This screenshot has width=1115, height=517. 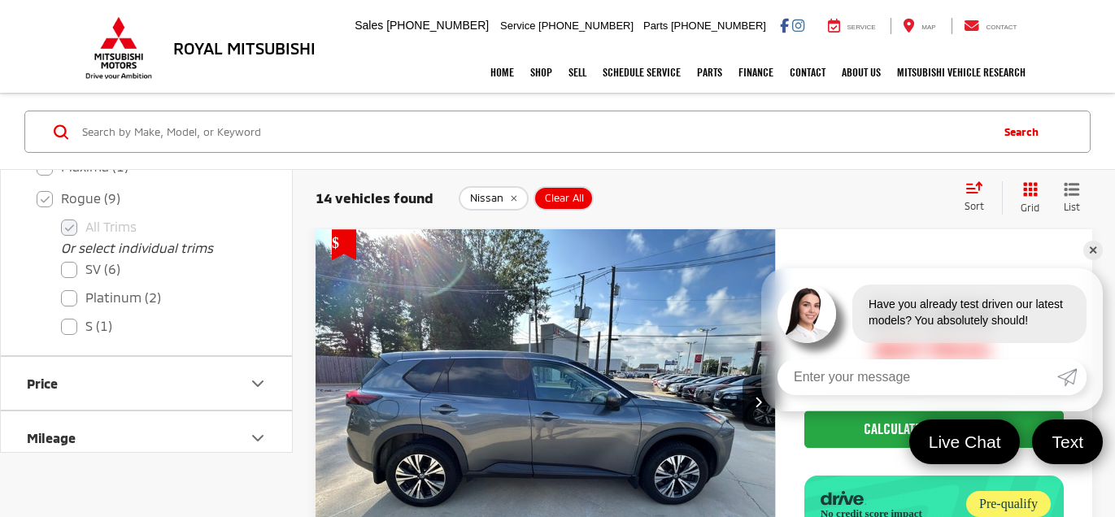 What do you see at coordinates (159, 298) in the screenshot?
I see `label: Platinum (2)` at bounding box center [159, 298].